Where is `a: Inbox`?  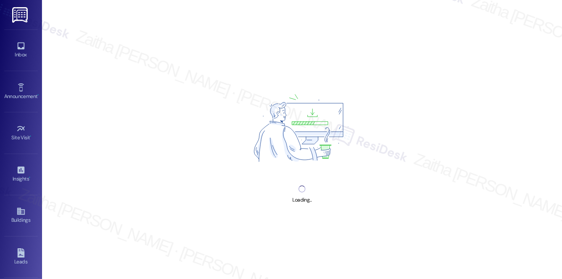 a: Inbox is located at coordinates (21, 50).